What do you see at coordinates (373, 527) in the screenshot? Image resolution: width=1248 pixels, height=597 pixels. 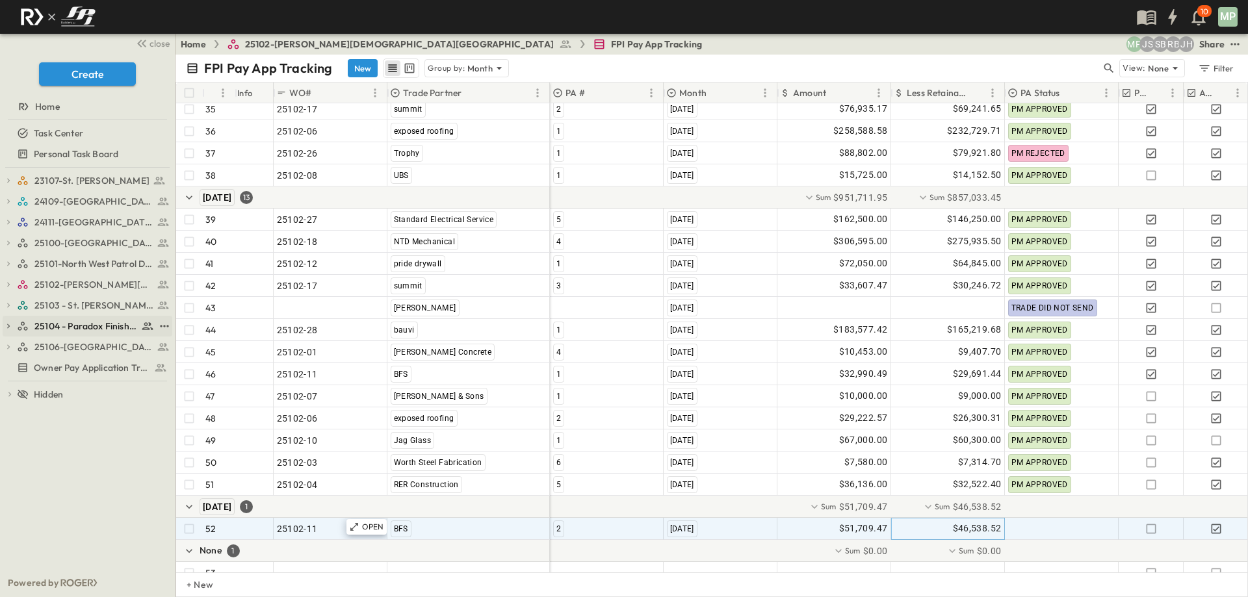 I see `p: OPEN` at bounding box center [373, 527].